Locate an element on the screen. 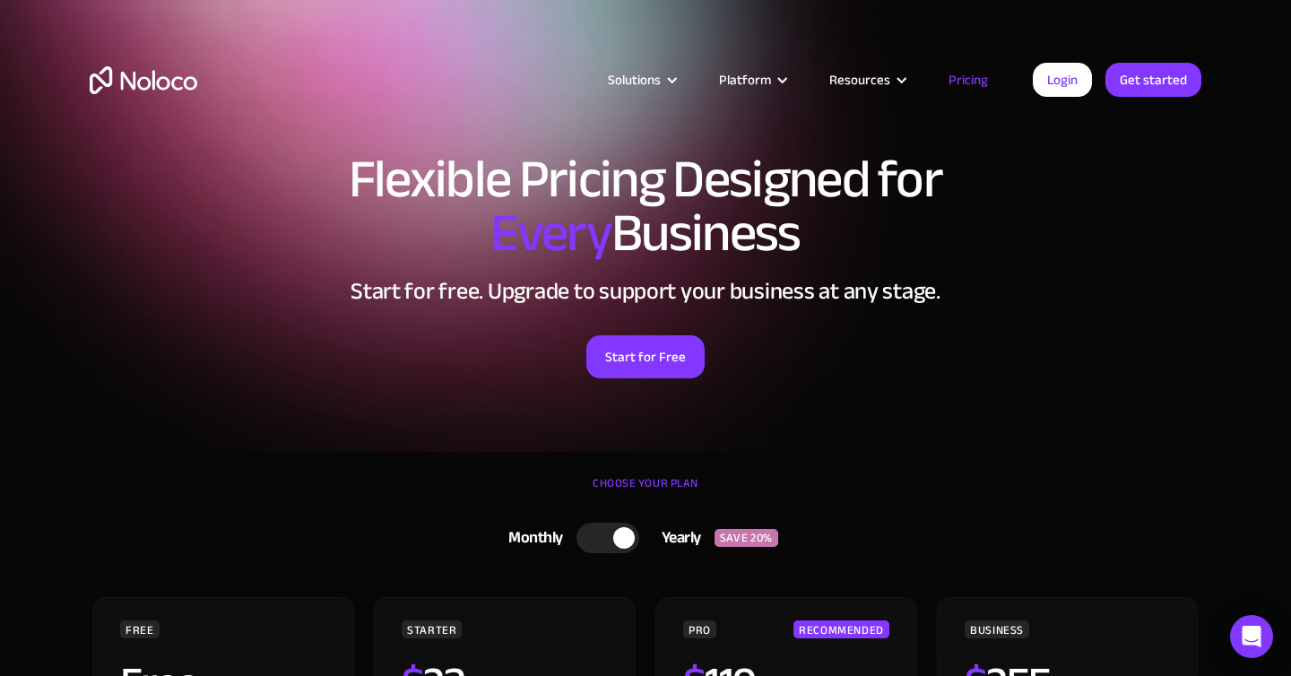 The height and width of the screenshot is (676, 1291). h2: Start for free. Upgrade to support your business at any stage. is located at coordinates (646, 291).